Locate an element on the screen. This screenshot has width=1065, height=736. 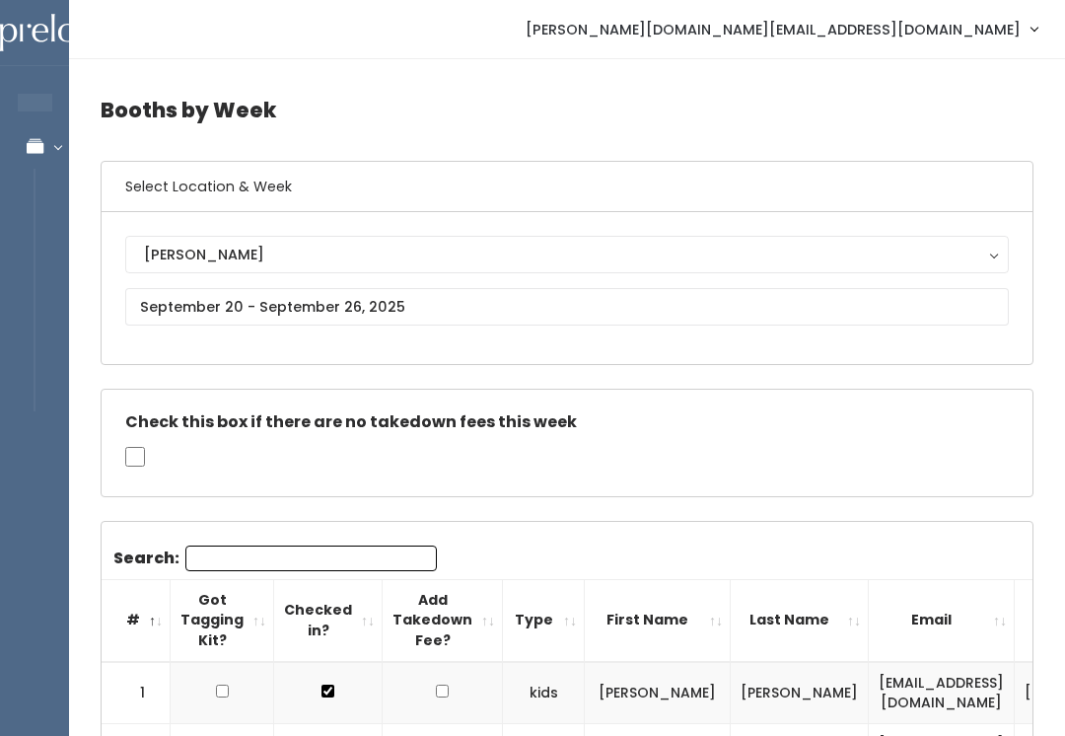
h6: Select Location & Week is located at coordinates (567, 186).